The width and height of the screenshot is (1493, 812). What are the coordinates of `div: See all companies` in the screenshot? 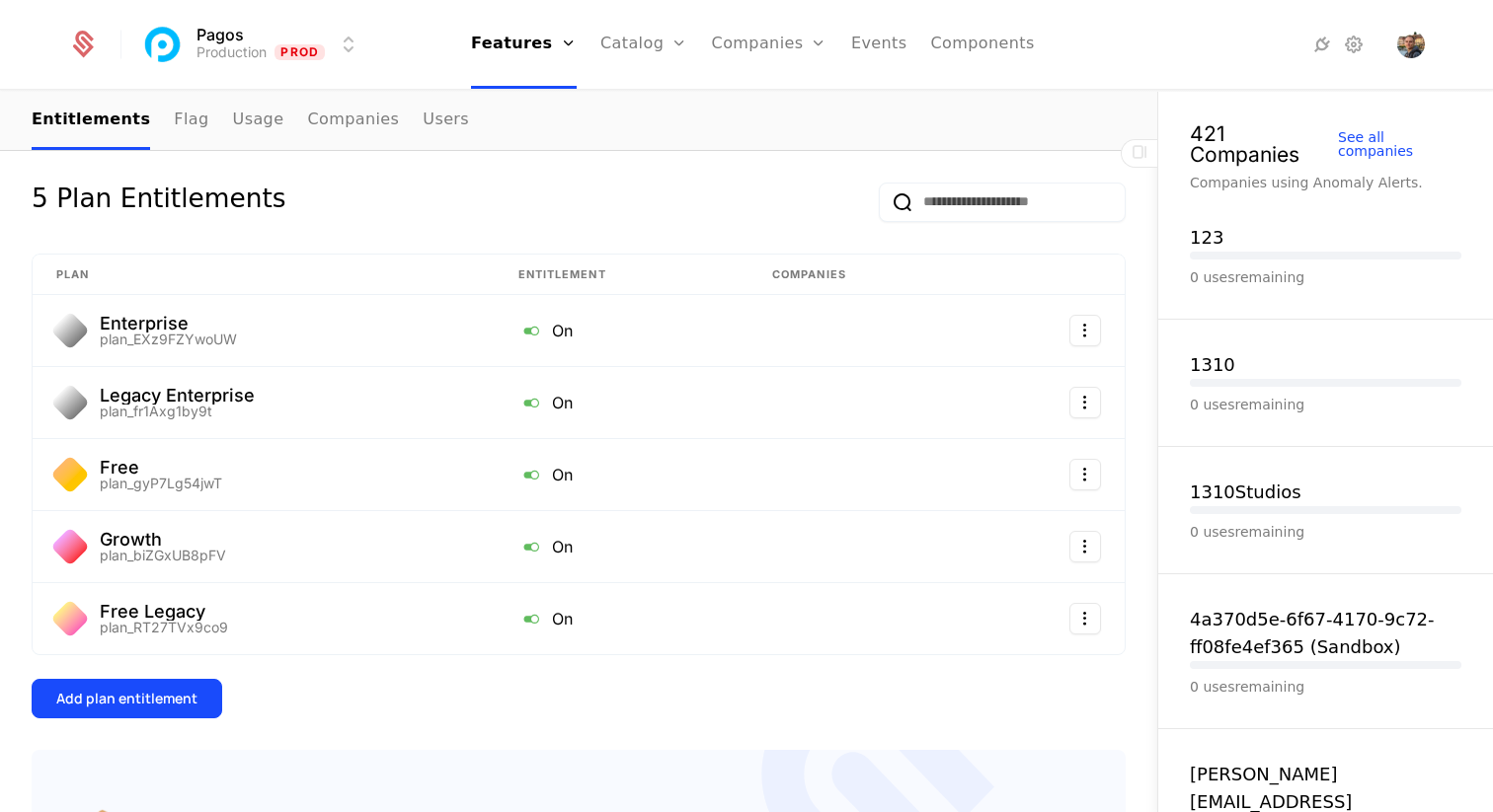 It's located at (1399, 145).